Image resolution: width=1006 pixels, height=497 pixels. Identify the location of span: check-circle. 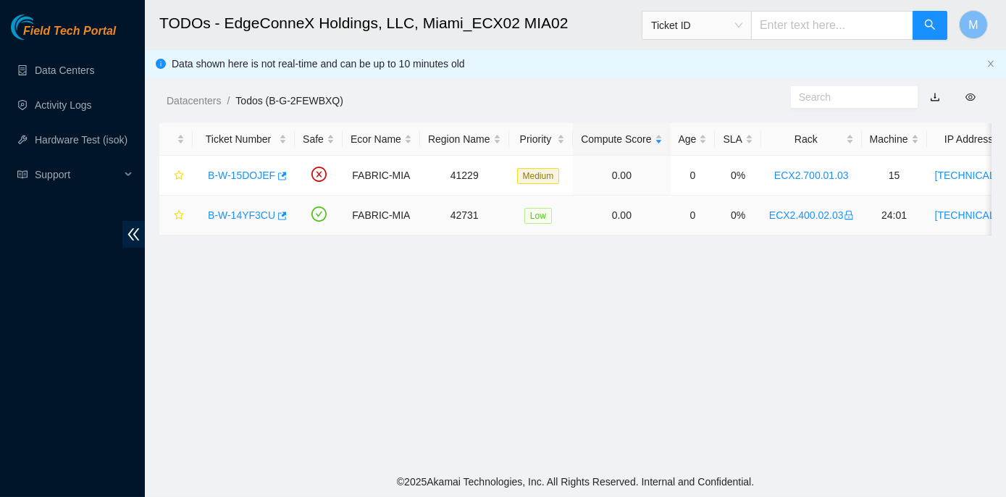
(319, 214).